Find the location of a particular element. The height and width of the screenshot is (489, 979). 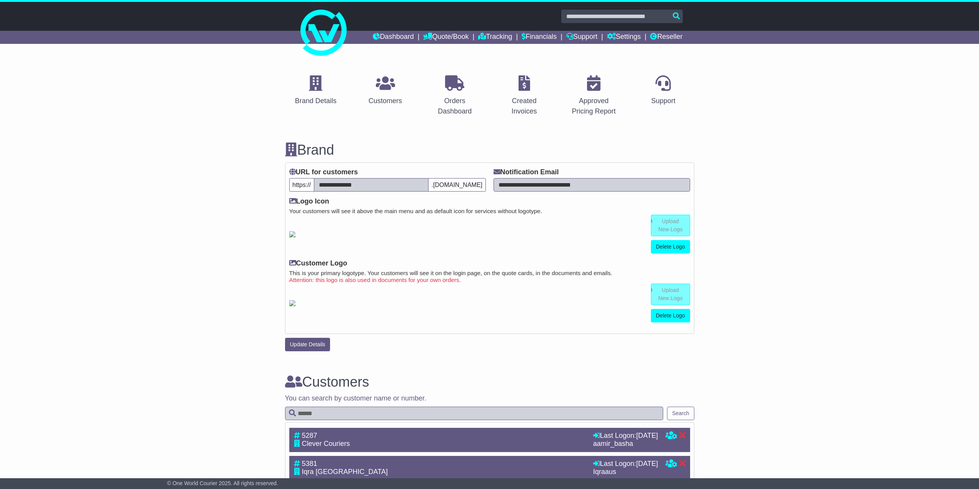

div: Customers is located at coordinates (385, 101).